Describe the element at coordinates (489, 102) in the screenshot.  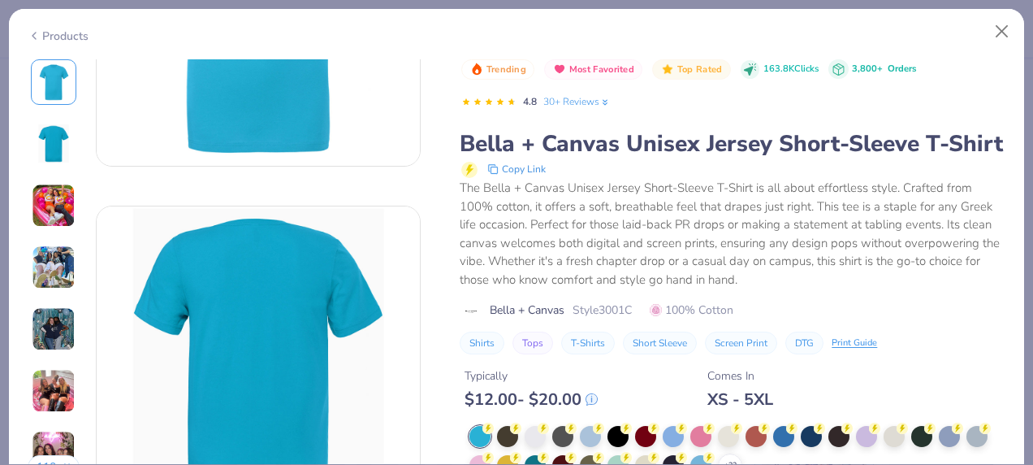
I see `div: 4.8 Stars` at that location.